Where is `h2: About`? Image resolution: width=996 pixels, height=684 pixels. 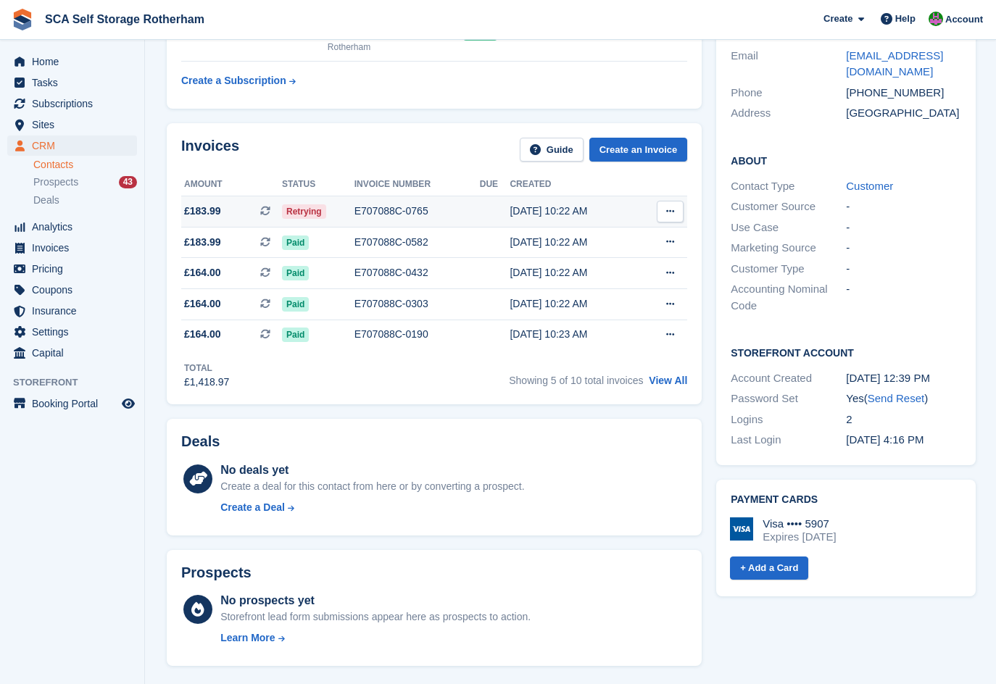 h2: About is located at coordinates (846, 160).